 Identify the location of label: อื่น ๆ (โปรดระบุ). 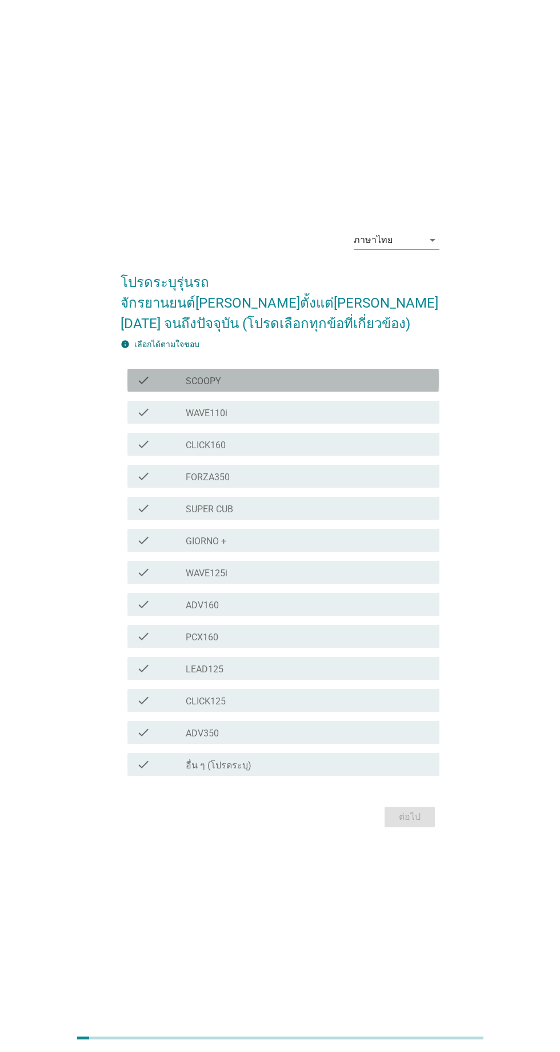
(218, 766).